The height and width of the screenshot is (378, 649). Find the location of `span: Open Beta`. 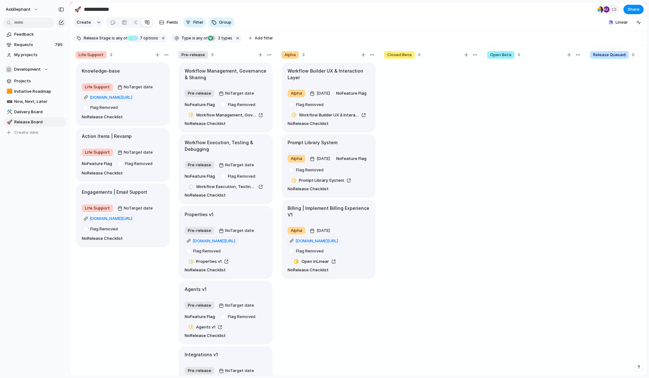

span: Open Beta is located at coordinates (501, 55).